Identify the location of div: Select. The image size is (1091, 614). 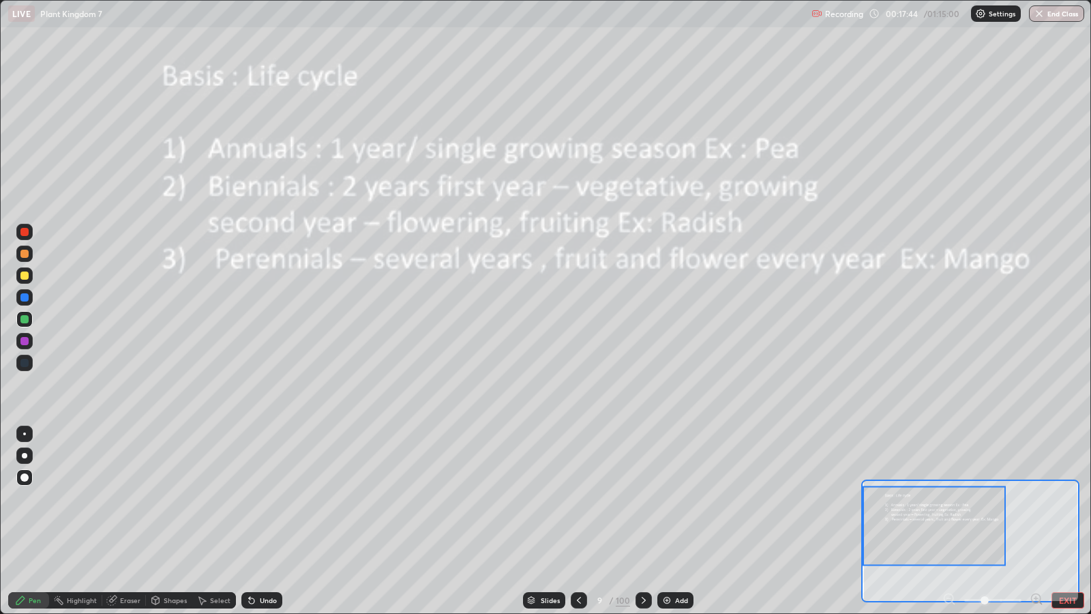
(220, 600).